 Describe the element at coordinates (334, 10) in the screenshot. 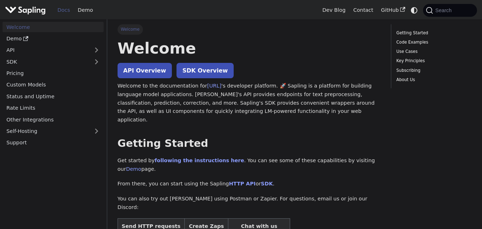

I see `a: Dev Blog` at that location.